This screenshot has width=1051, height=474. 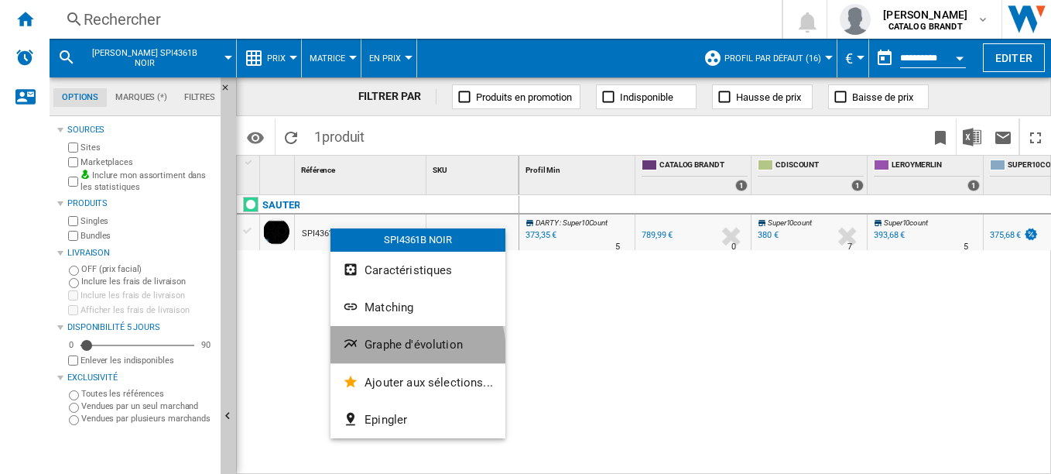 What do you see at coordinates (429, 382) in the screenshot?
I see `span: Ajouter aux sélections...` at bounding box center [429, 382].